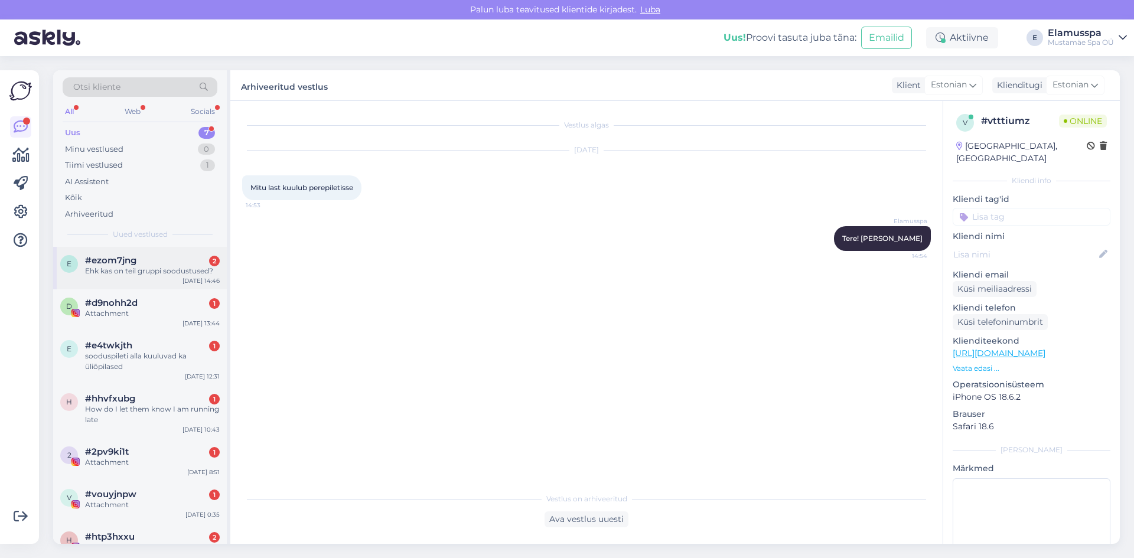 The image size is (1134, 558). Describe the element at coordinates (587, 519) in the screenshot. I see `div: Ava vestlus uuesti` at that location.